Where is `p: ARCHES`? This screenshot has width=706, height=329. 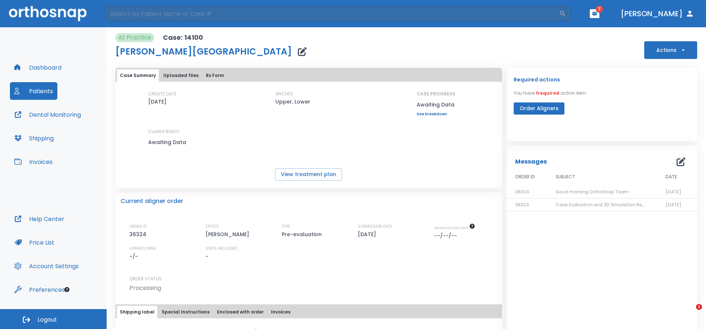
p: ARCHES is located at coordinates (284, 94).